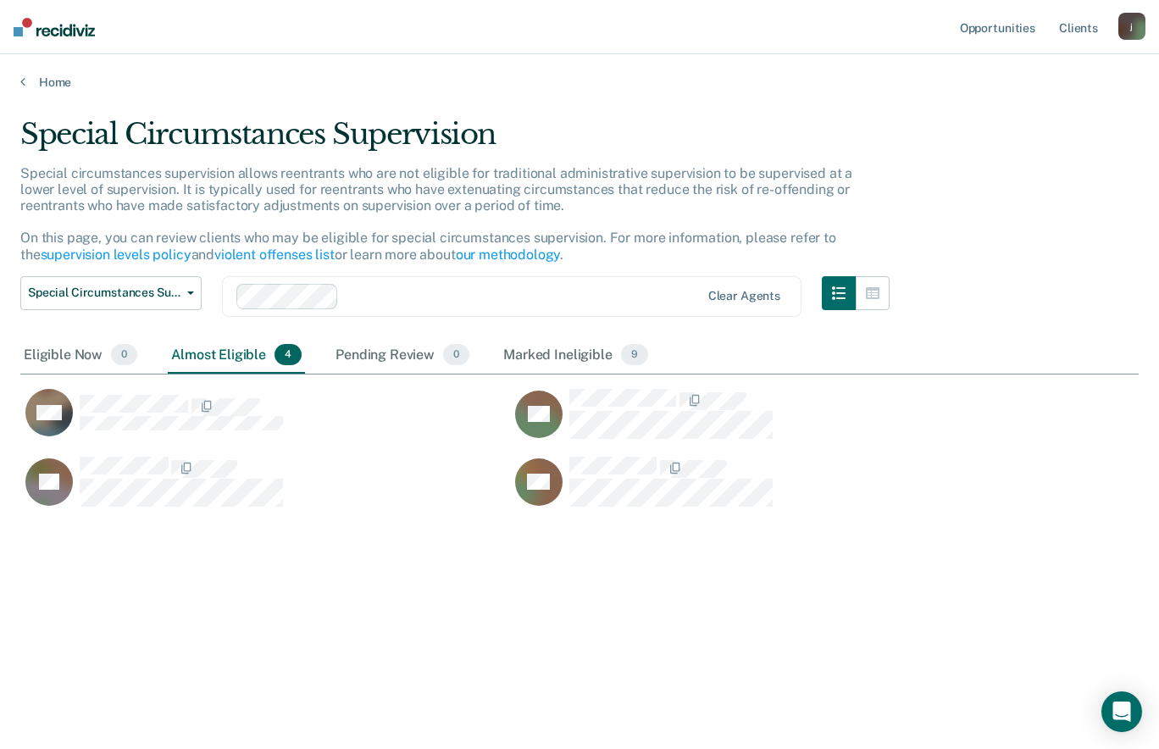  I want to click on a: supervision levels policy, so click(116, 254).